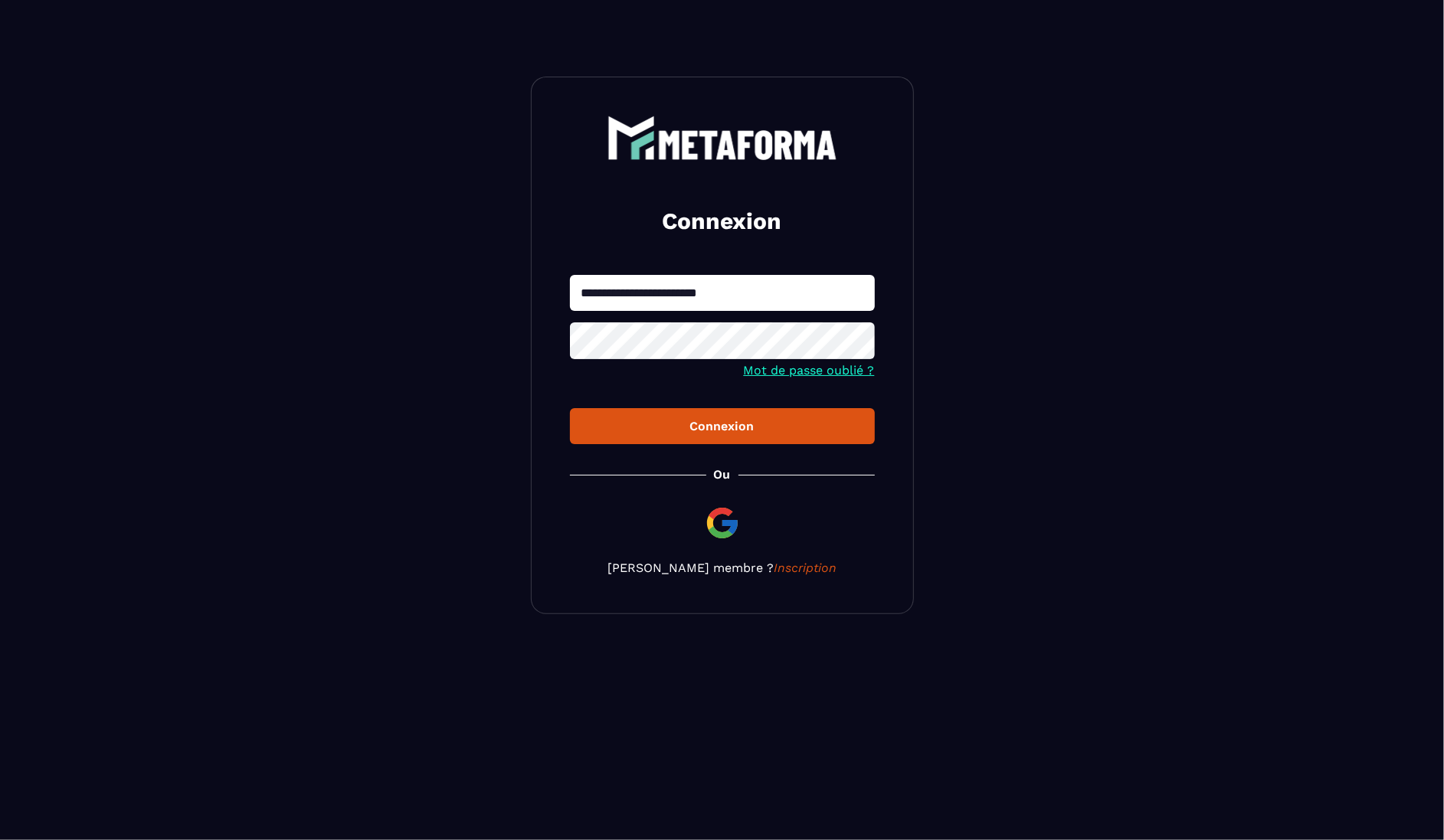 This screenshot has height=840, width=1444. What do you see at coordinates (722, 523) in the screenshot?
I see `img: google` at bounding box center [722, 523].